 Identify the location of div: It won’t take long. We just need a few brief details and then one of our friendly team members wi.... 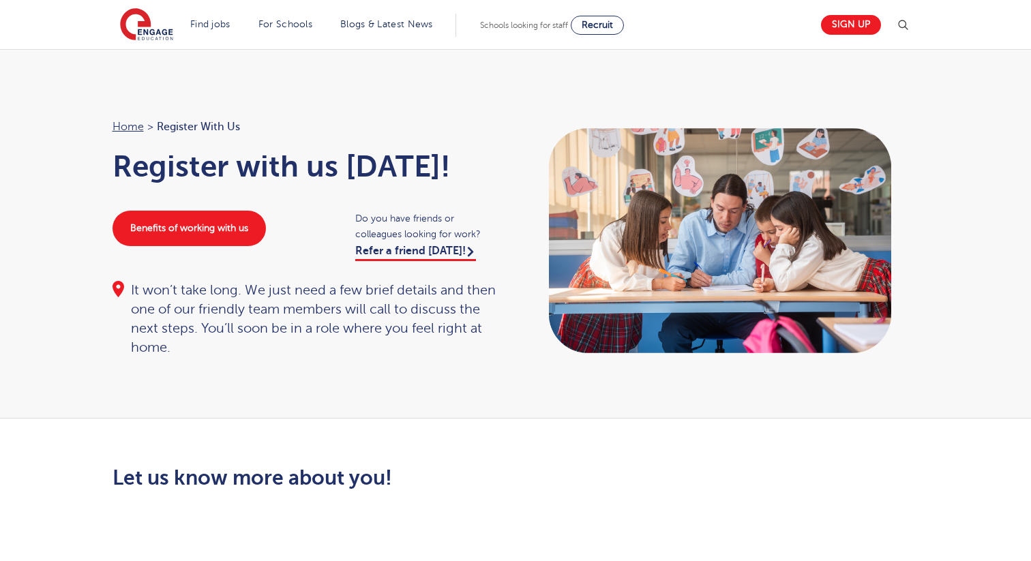
(308, 319).